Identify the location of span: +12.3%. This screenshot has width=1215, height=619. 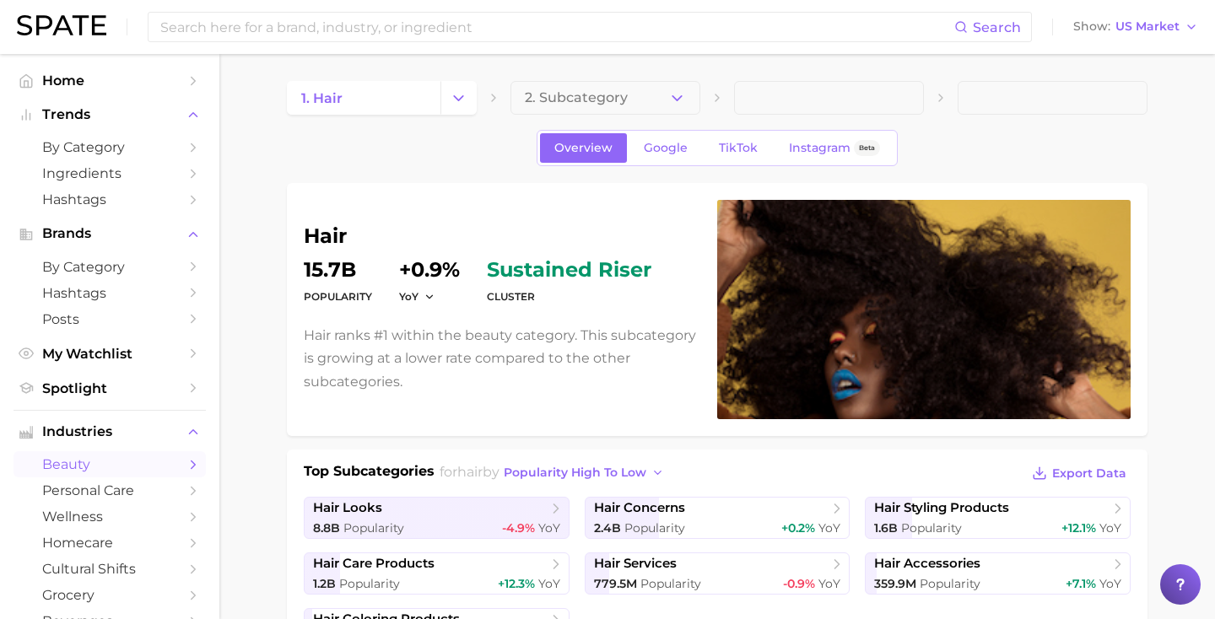
(517, 584).